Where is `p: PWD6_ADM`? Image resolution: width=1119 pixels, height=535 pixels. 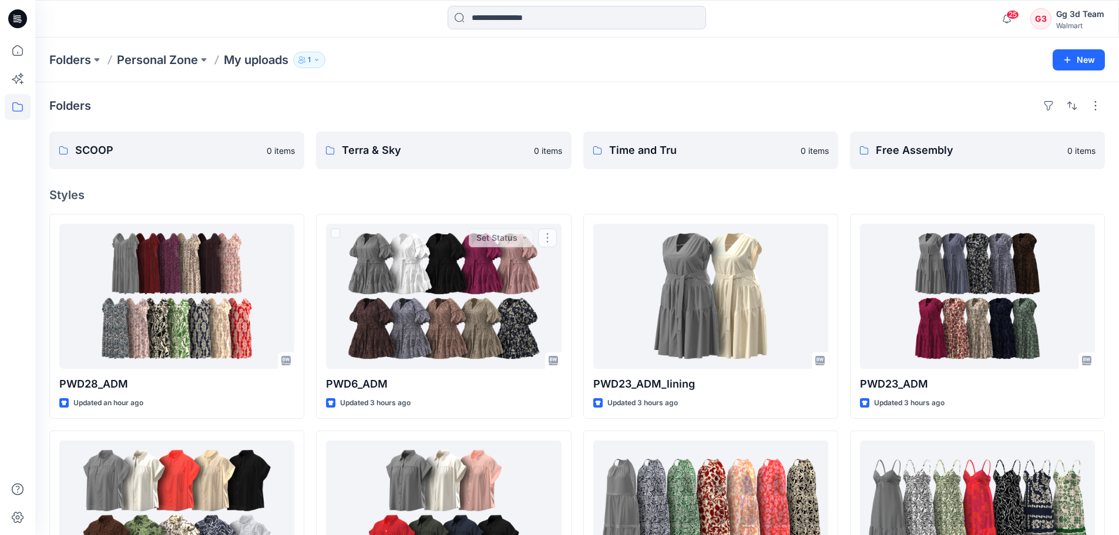
p: PWD6_ADM is located at coordinates (444, 384).